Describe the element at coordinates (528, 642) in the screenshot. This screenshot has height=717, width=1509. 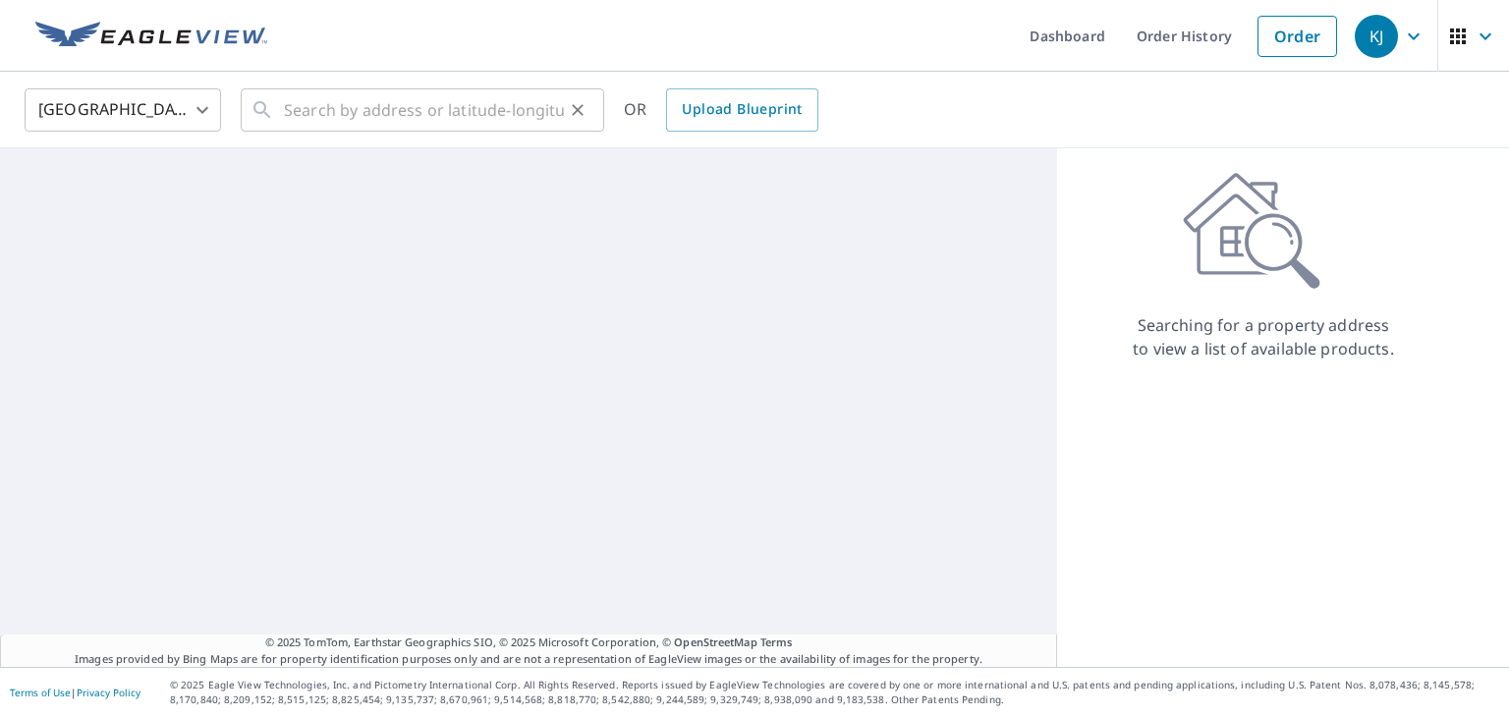
I see `span: © 2025 TomTom, Earthstar Geographics SIO, © 2025 Microsoft Corporation, ©` at that location.